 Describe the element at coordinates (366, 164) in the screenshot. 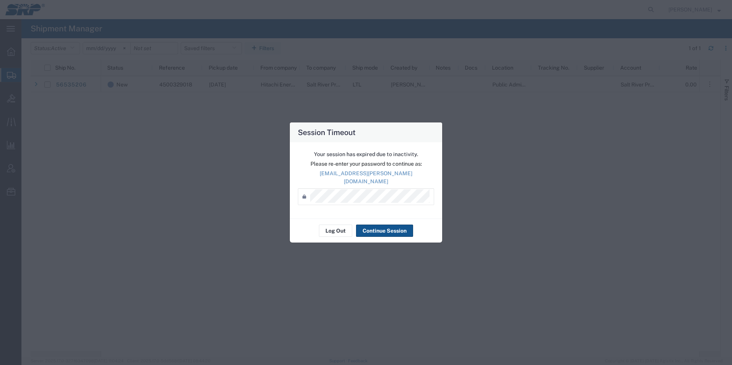

I see `p: Please re-enter your password to continue as:` at that location.